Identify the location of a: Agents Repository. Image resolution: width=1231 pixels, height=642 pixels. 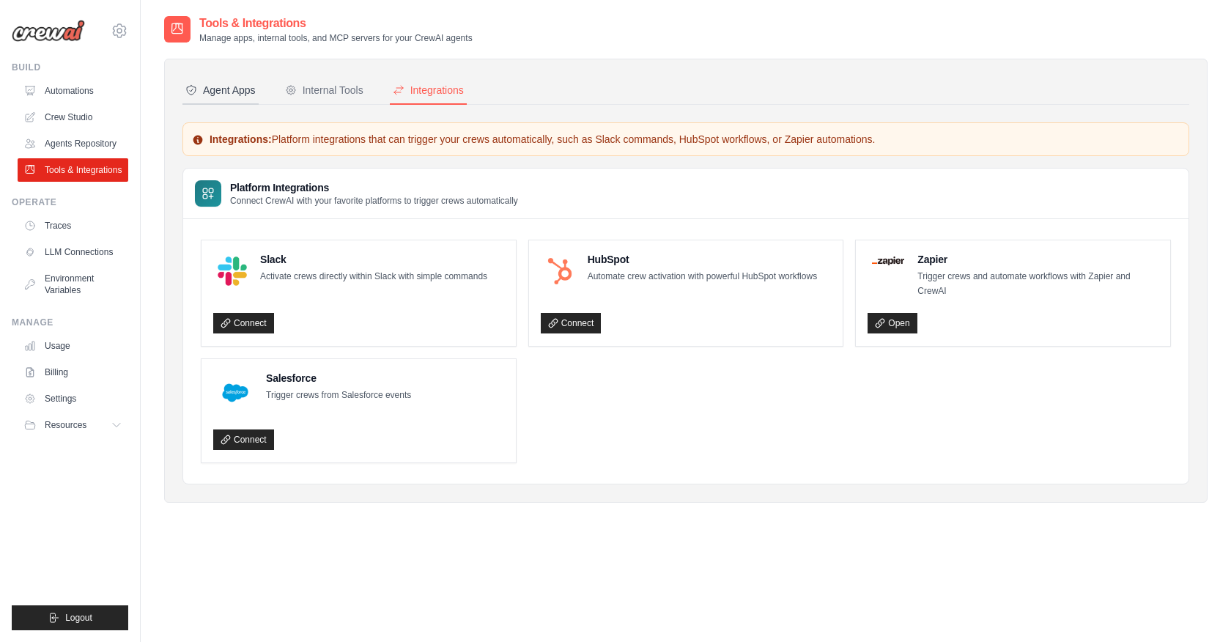
(73, 144).